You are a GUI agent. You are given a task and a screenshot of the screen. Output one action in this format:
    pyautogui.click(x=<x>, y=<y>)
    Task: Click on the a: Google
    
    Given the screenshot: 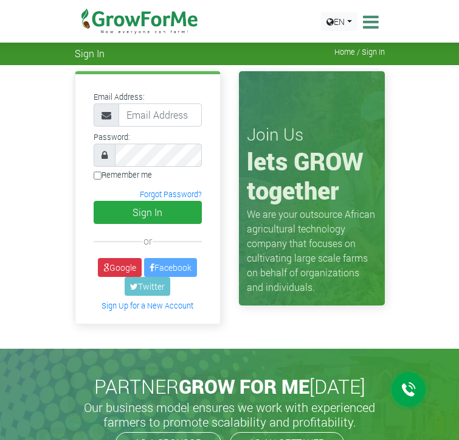 What is the action you would take?
    pyautogui.click(x=120, y=267)
    